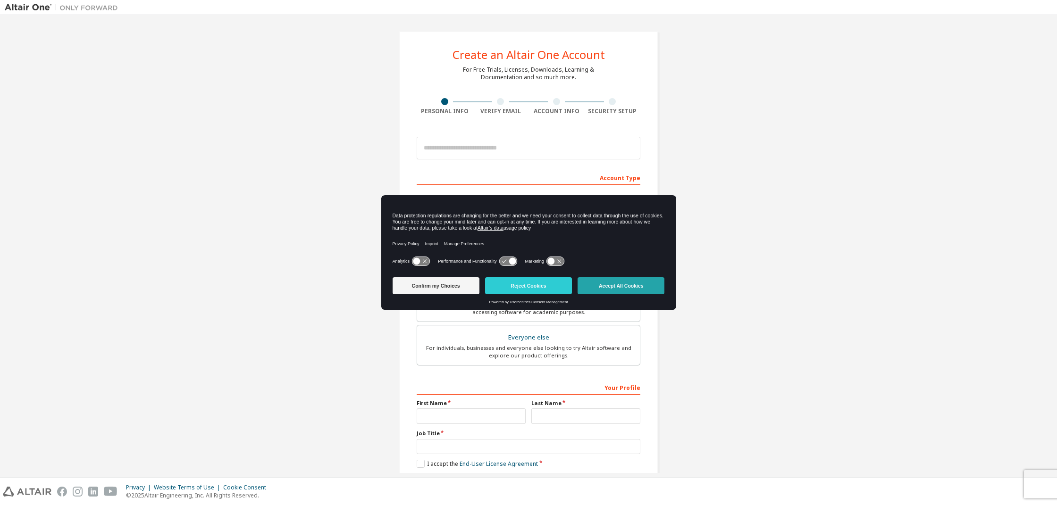 This screenshot has width=1057, height=505. What do you see at coordinates (77, 492) in the screenshot?
I see `img: instagram.svg` at bounding box center [77, 492].